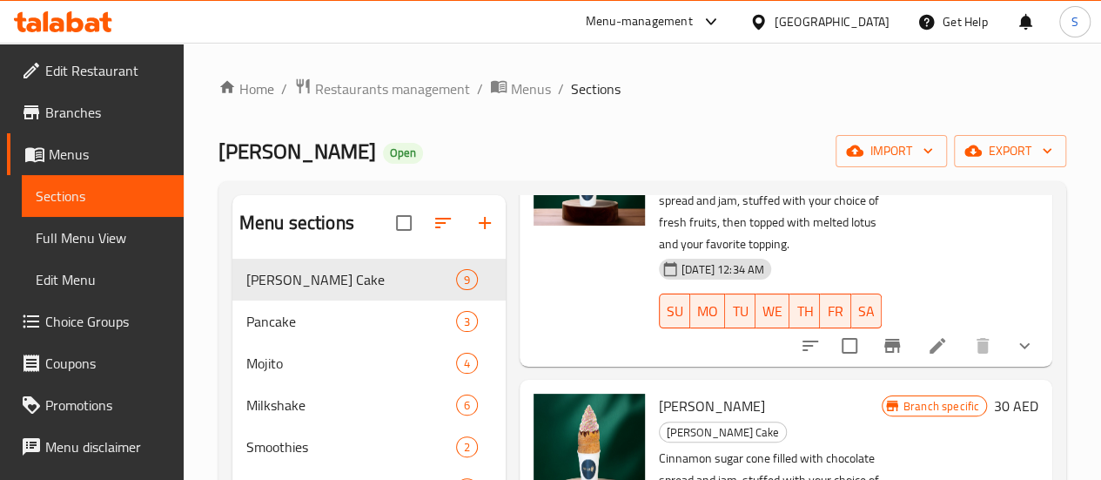 Image resolution: width=1101 pixels, height=480 pixels. I want to click on nav: breadcrumb, so click(642, 89).